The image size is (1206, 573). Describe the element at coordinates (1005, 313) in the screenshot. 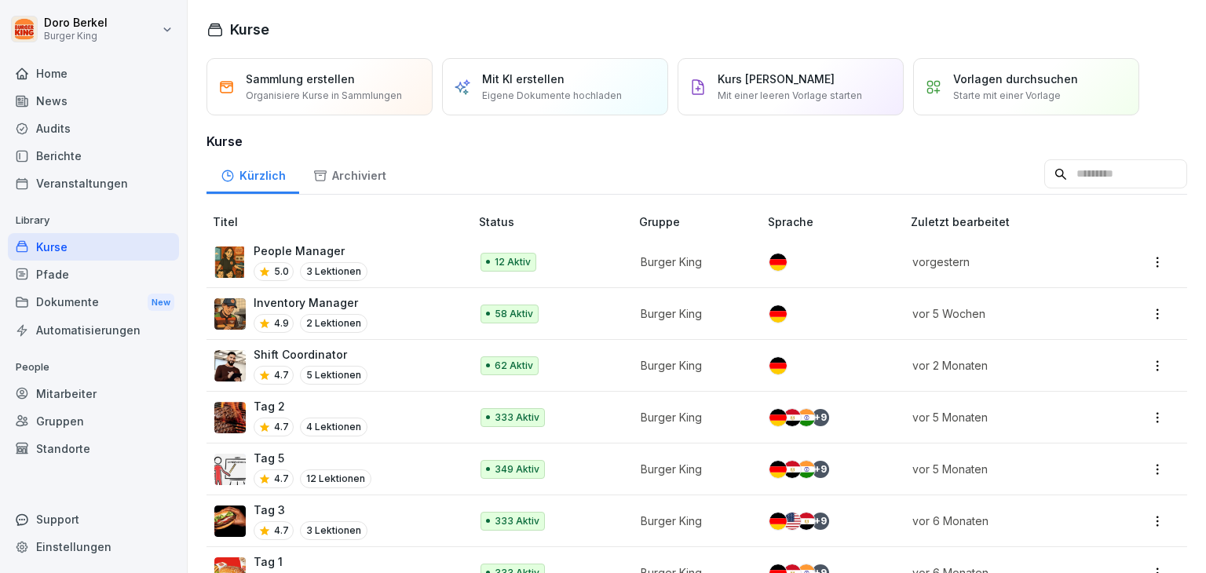

I see `p: vor 5 Wochen` at that location.